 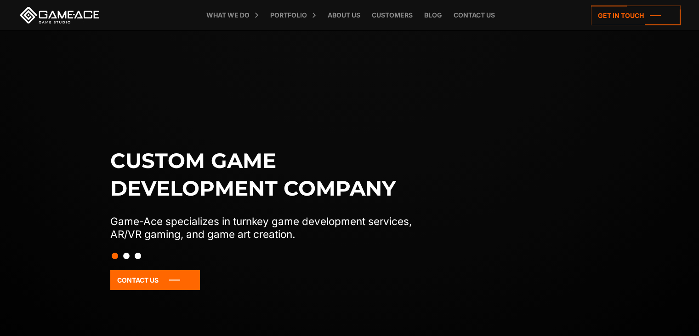 I want to click on button: Slide 2, so click(x=126, y=256).